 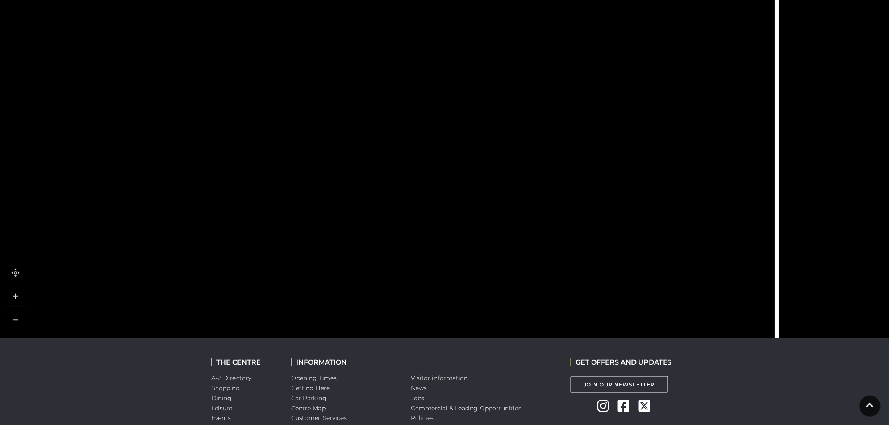 I want to click on a: Visitor information, so click(x=440, y=378).